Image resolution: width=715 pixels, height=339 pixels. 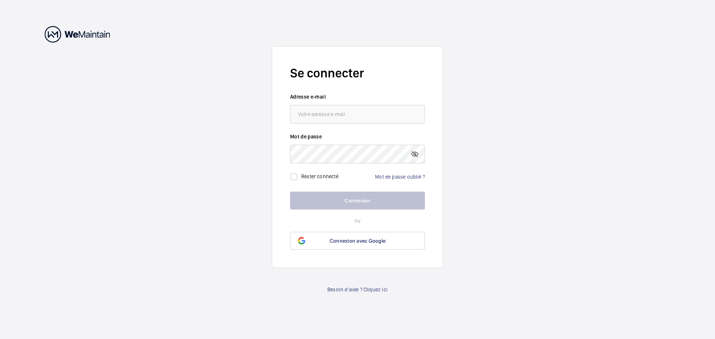 I want to click on span: Connexion avec Google, so click(x=358, y=241).